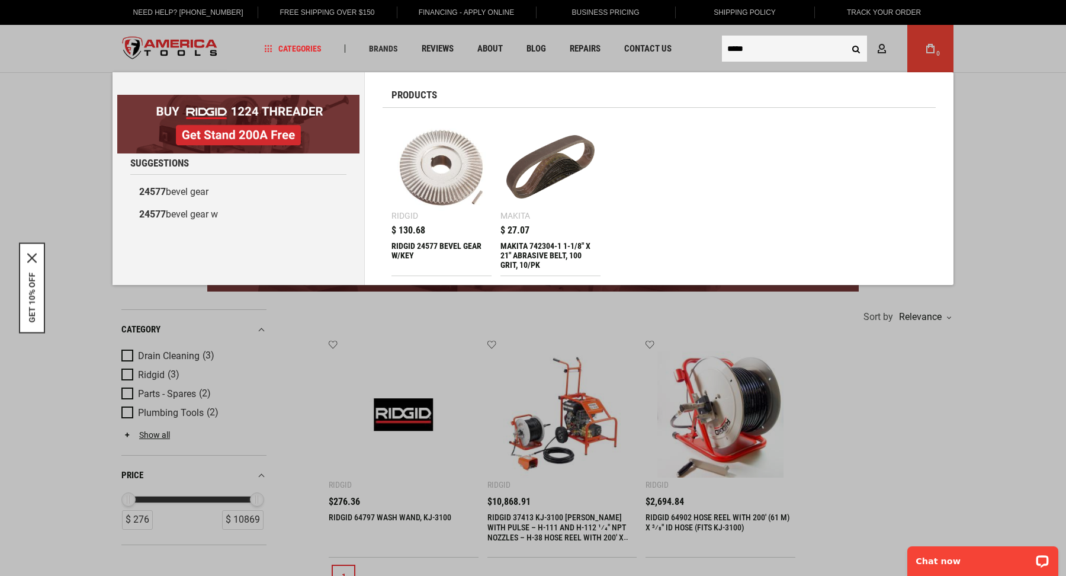  Describe the element at coordinates (515, 230) in the screenshot. I see `span: $ 27.07` at that location.